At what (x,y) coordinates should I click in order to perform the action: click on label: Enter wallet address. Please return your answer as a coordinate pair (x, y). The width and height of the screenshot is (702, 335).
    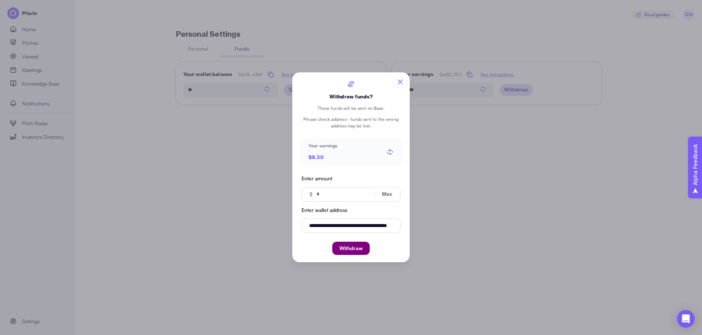
    Looking at the image, I should click on (351, 210).